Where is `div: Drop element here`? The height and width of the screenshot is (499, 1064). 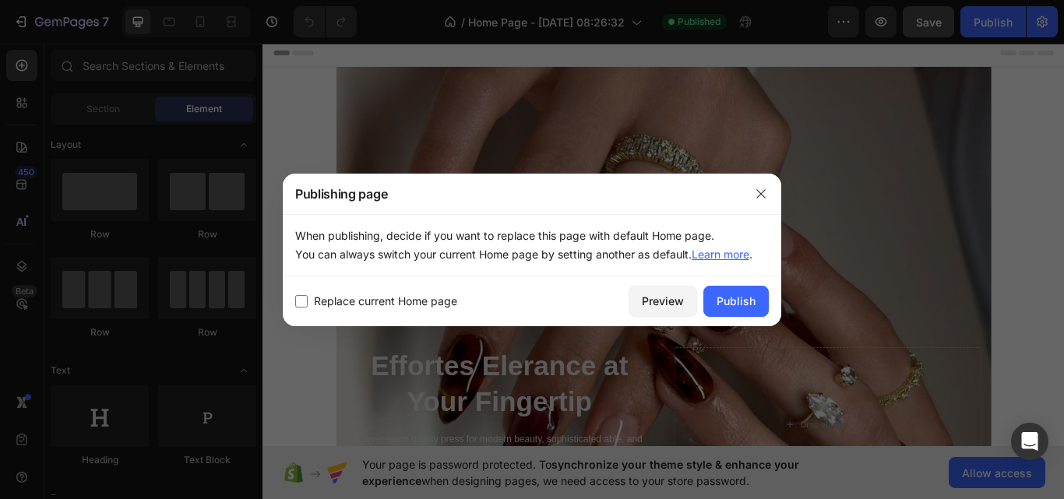 div: Drop element here is located at coordinates (668, 449).